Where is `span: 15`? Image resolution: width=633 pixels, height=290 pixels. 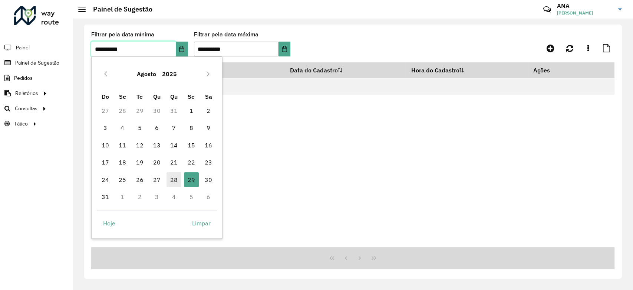 span: 15 is located at coordinates (191, 145).